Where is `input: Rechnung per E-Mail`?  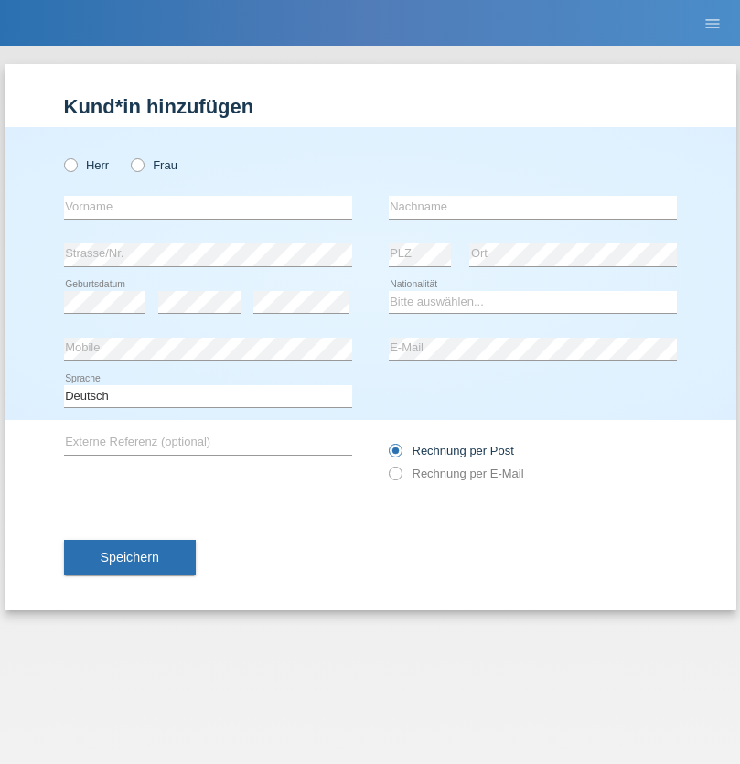 input: Rechnung per E-Mail is located at coordinates (394, 478).